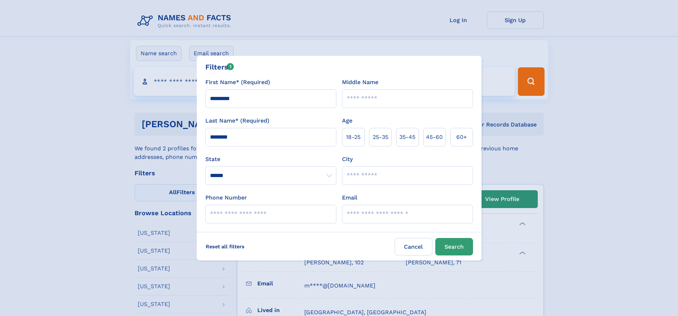  Describe the element at coordinates (347, 121) in the screenshot. I see `label: Age` at that location.